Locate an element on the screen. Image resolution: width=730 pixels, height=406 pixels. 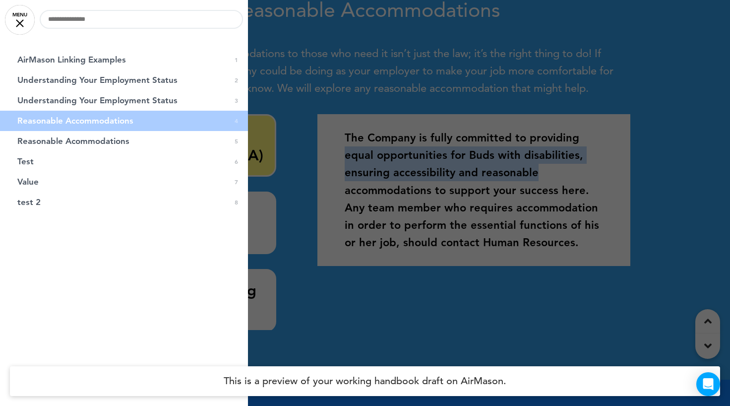
span: Value is located at coordinates (28, 182).